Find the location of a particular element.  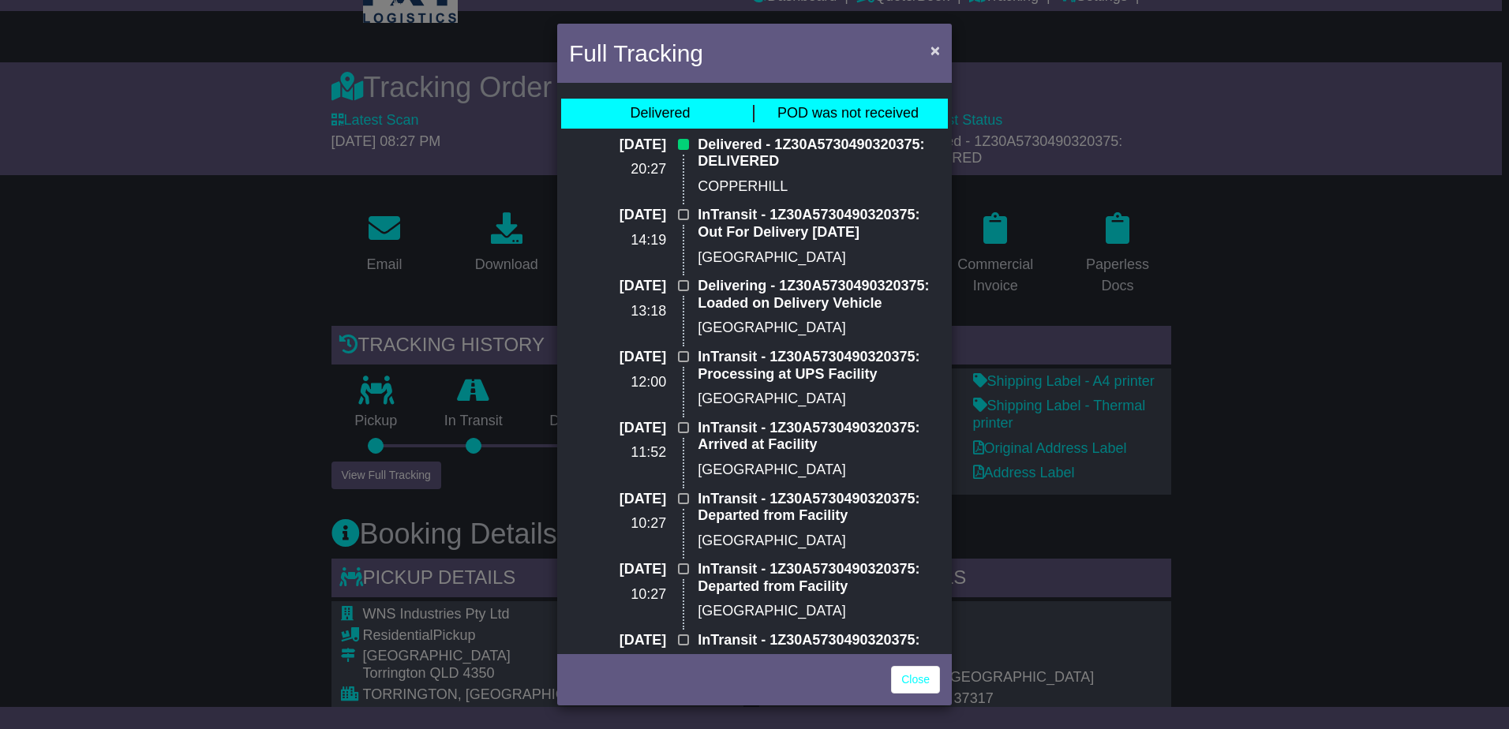

span: POD was not received is located at coordinates (848, 113).